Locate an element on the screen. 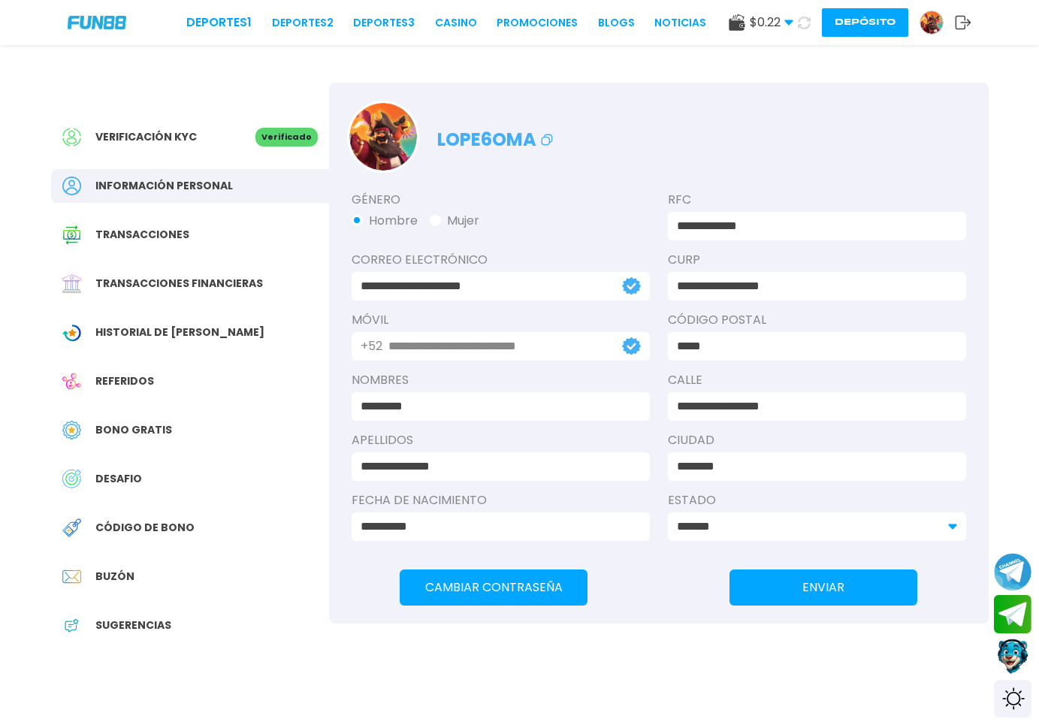 This screenshot has width=1039, height=725. a: Deportes3 is located at coordinates (384, 23).